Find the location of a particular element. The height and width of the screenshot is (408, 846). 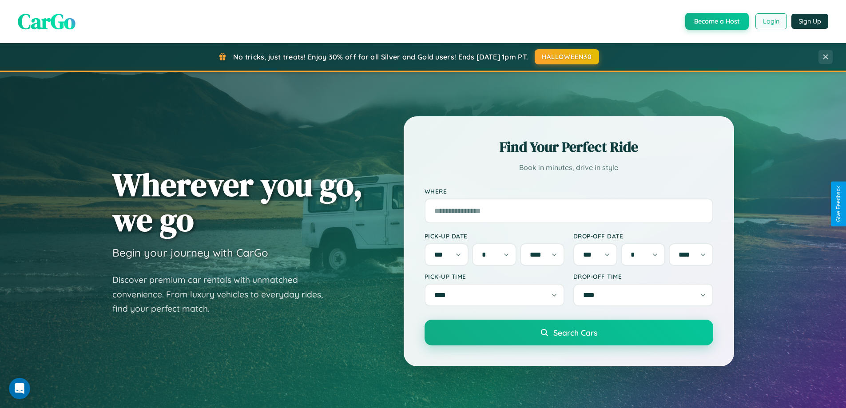

label: Pick-up Time is located at coordinates (494, 276).